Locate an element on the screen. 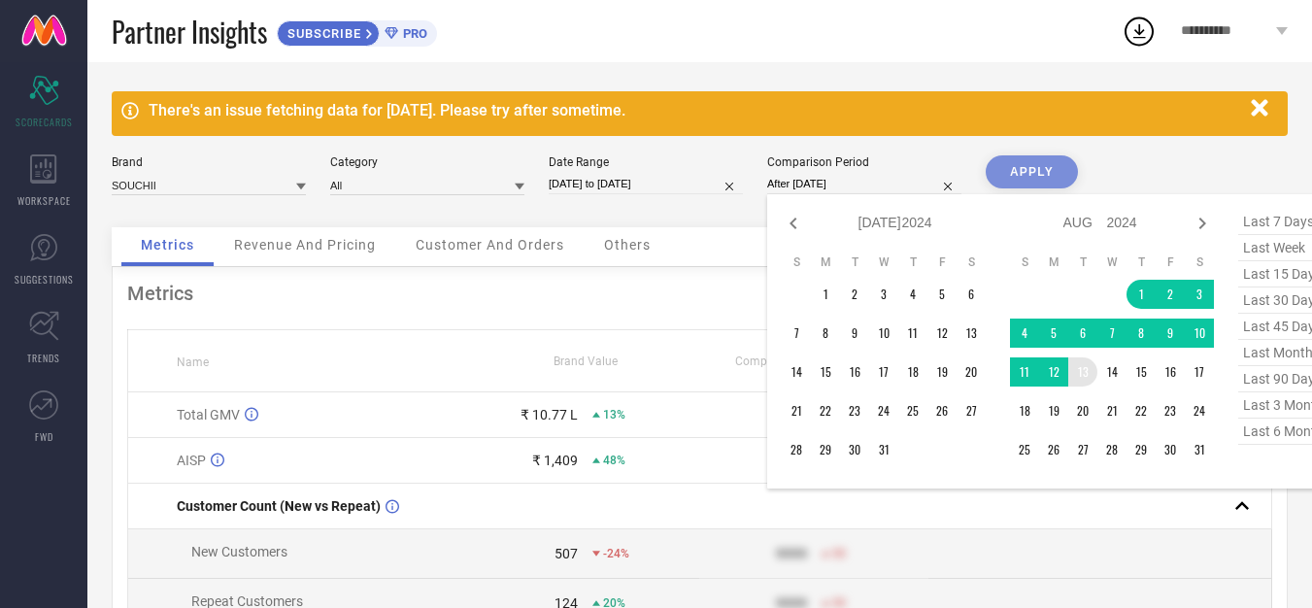 Image resolution: width=1312 pixels, height=608 pixels. span: New Customers is located at coordinates (239, 552).